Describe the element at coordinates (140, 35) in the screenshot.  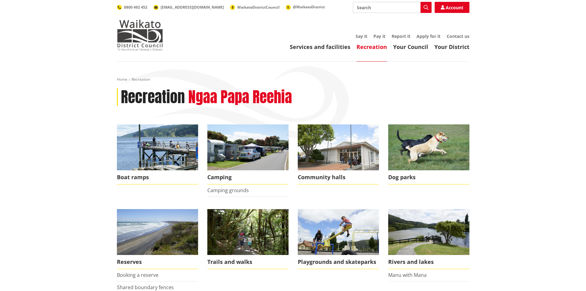
I see `img: Waikato District Council - Te Kaunihera aa Takiwaa o Waikato` at that location.